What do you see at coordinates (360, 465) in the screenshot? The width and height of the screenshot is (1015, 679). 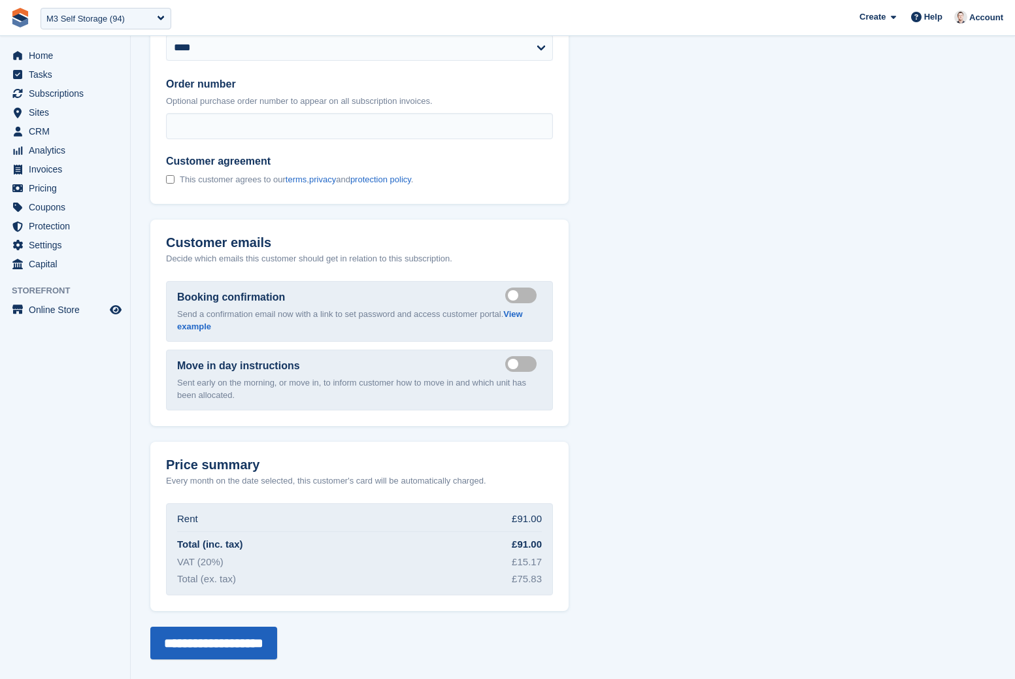 I see `h2: Price summary` at bounding box center [360, 465].